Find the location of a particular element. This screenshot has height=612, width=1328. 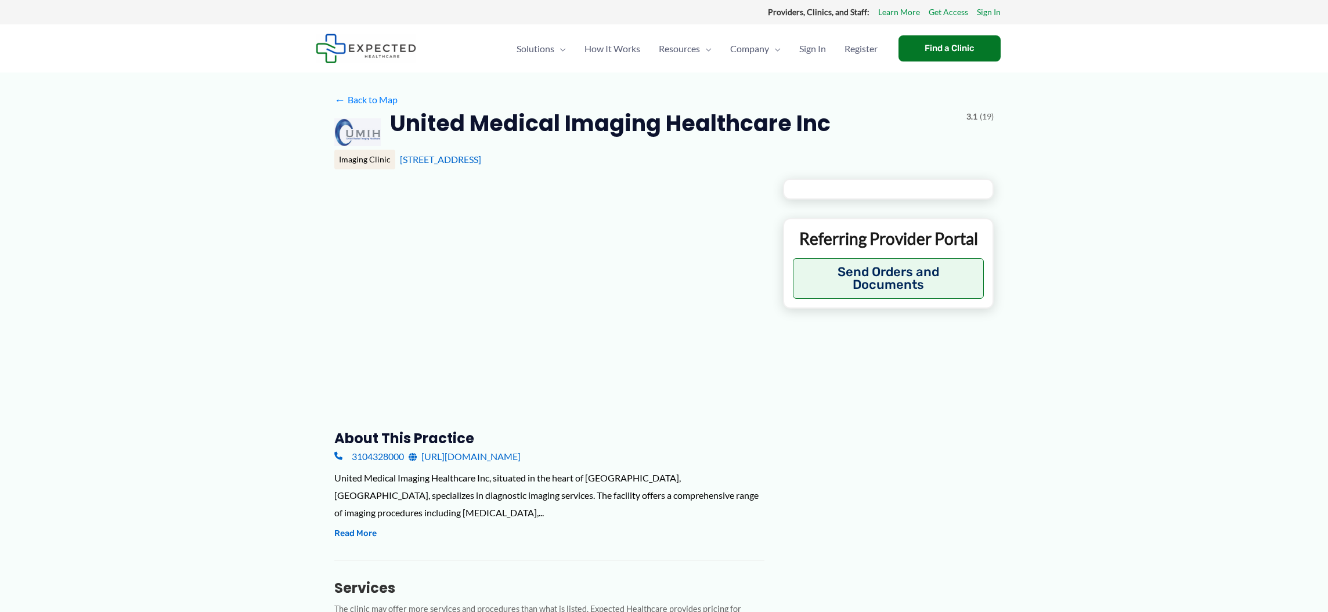

span: How It Works is located at coordinates (612, 49).